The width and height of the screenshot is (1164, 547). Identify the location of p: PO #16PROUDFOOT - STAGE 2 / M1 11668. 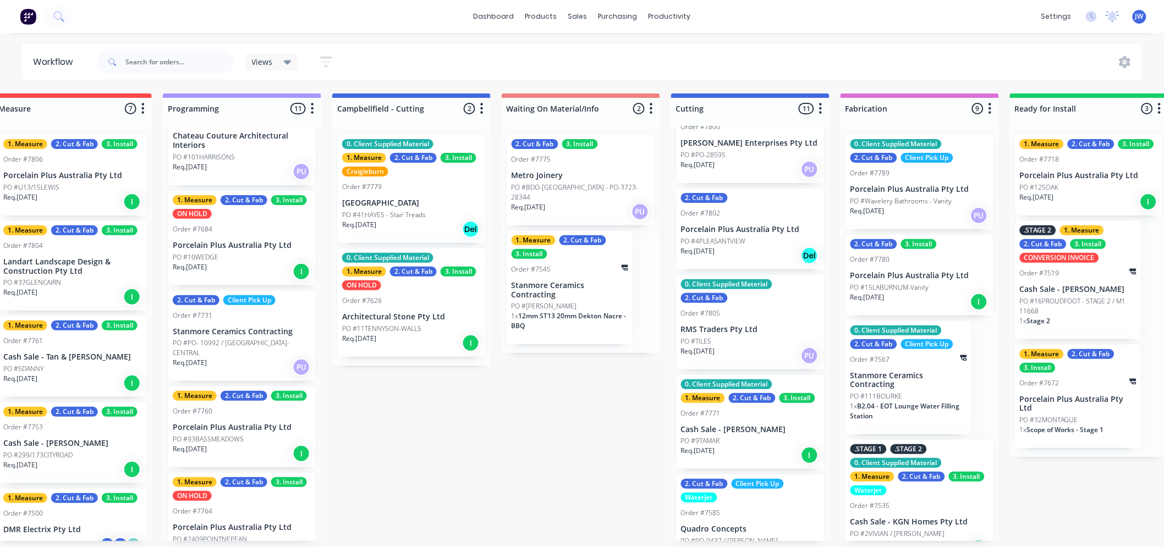
(1078, 306).